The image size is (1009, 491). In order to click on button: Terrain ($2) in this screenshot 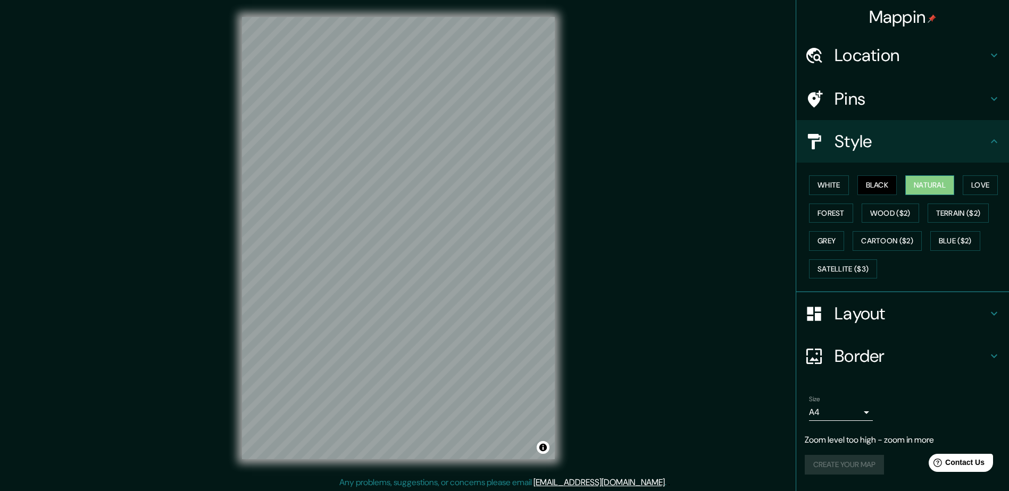, I will do `click(958, 213)`.